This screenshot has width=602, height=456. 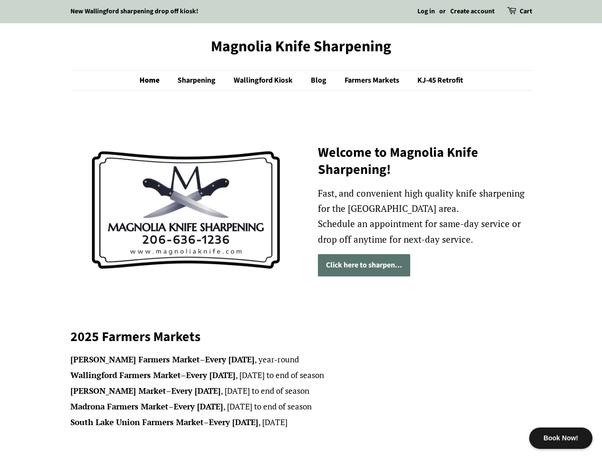 What do you see at coordinates (426, 11) in the screenshot?
I see `a: Log in` at bounding box center [426, 11].